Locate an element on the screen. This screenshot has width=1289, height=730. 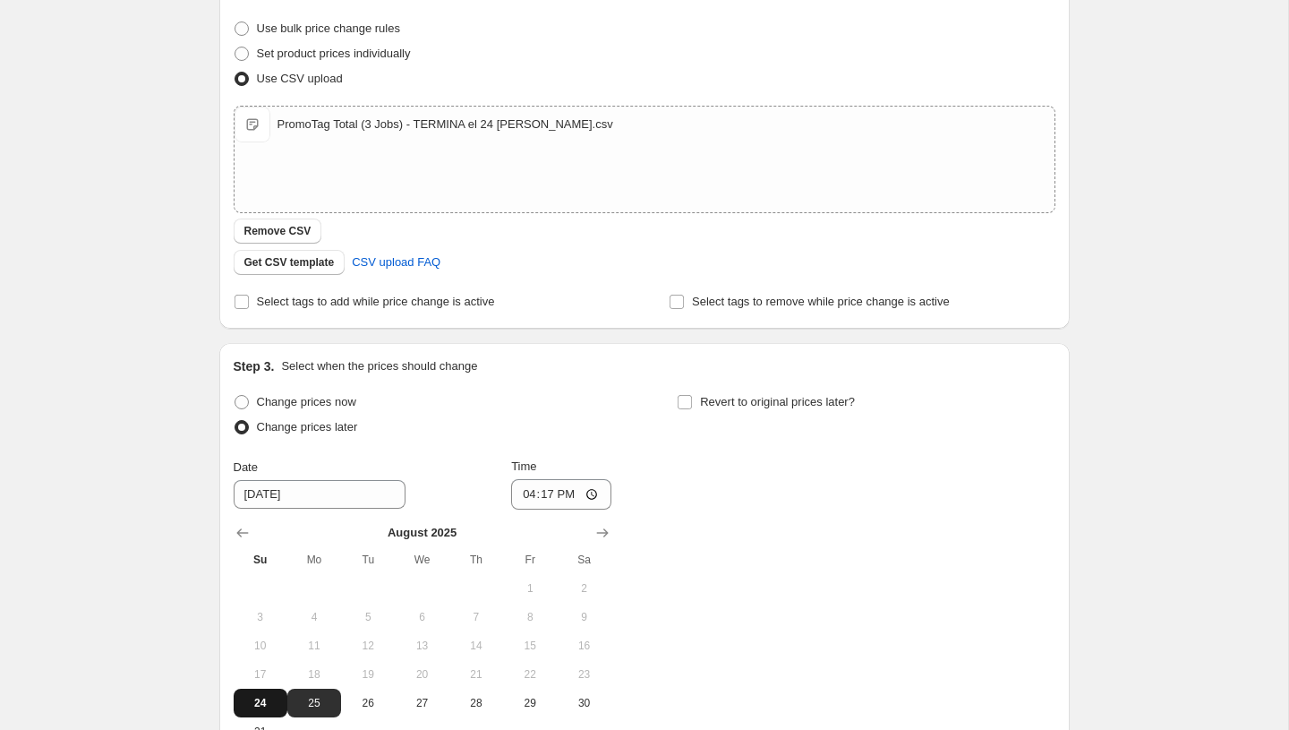
span: 13 is located at coordinates (422, 646).